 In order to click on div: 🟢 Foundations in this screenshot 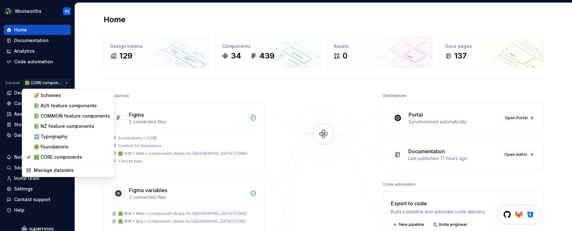, I will do `click(72, 147)`.